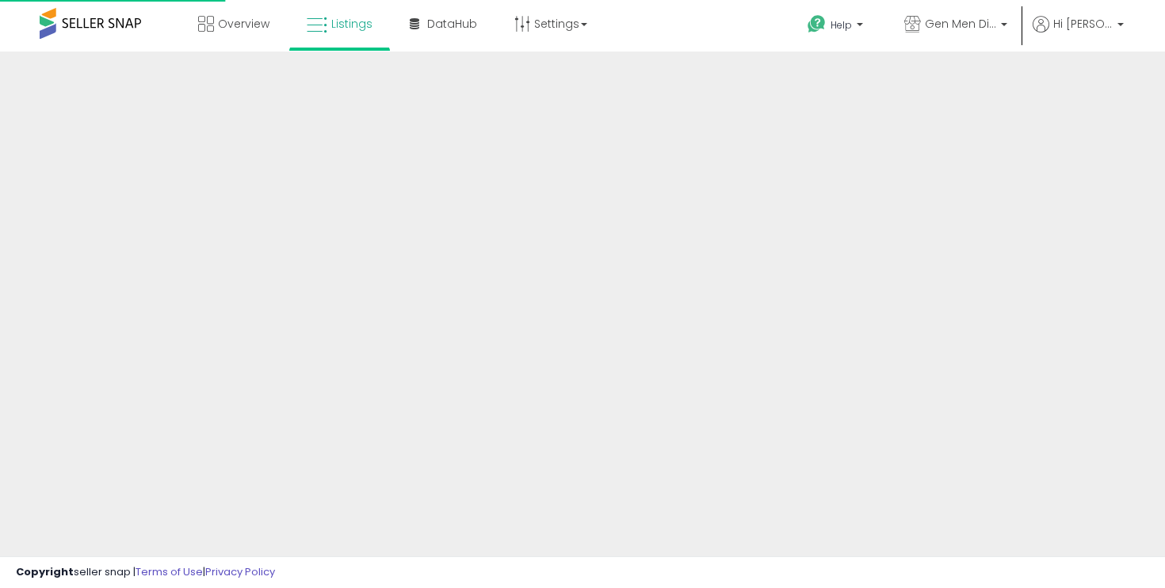  What do you see at coordinates (816, 24) in the screenshot?
I see `i: Get Help` at bounding box center [816, 24].